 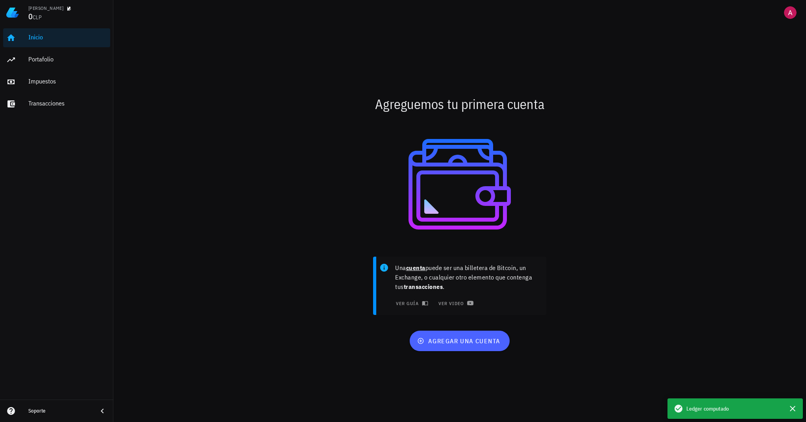 What do you see at coordinates (411, 303) in the screenshot?
I see `span: ver guía` at bounding box center [411, 303].